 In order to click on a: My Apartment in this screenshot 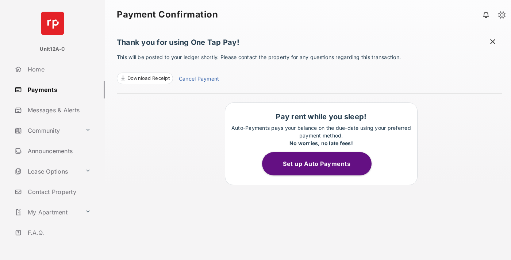, I will do `click(47, 212)`.